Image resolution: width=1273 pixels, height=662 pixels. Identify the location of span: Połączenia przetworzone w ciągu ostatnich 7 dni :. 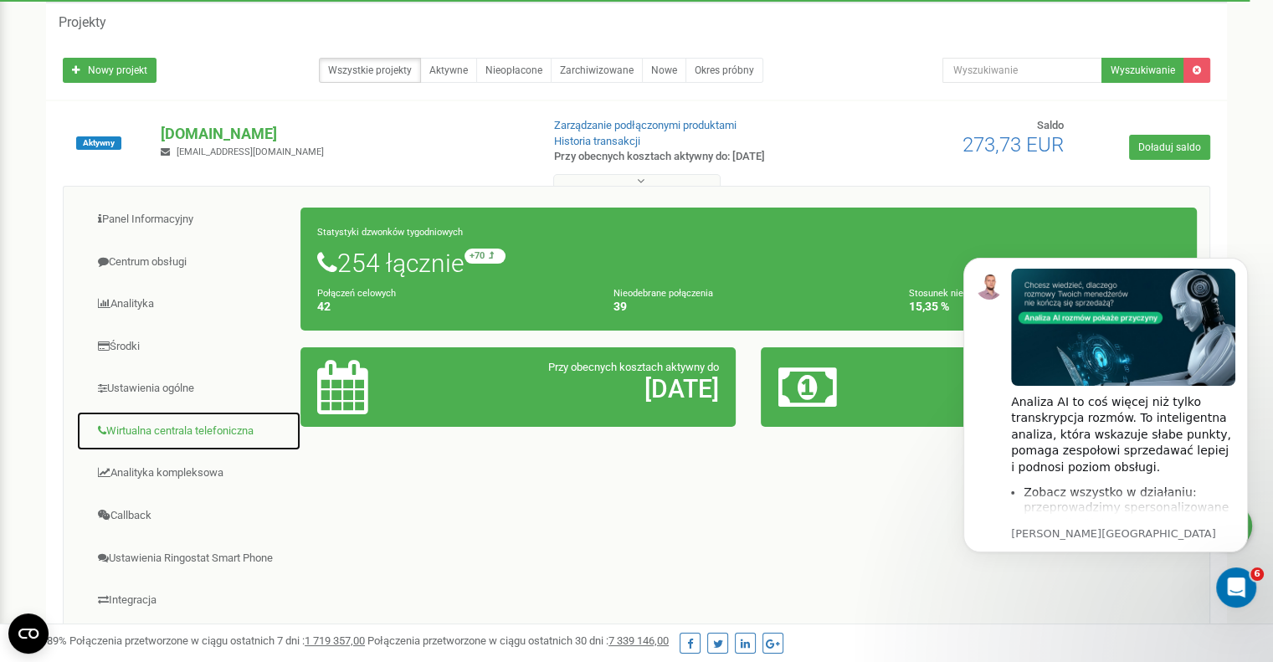
(217, 640).